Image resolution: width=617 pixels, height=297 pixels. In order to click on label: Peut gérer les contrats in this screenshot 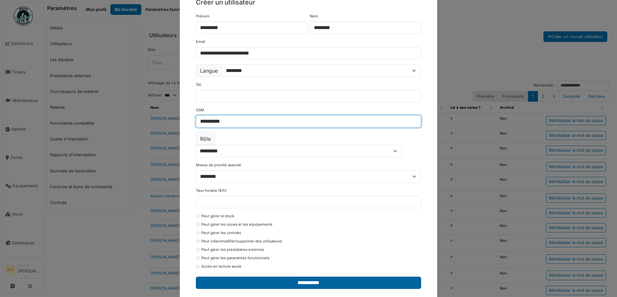, I will do `click(221, 233)`.